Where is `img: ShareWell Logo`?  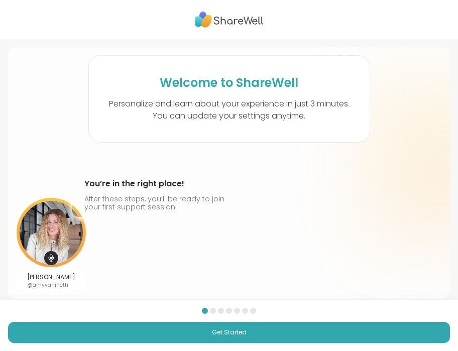 img: ShareWell Logo is located at coordinates (229, 20).